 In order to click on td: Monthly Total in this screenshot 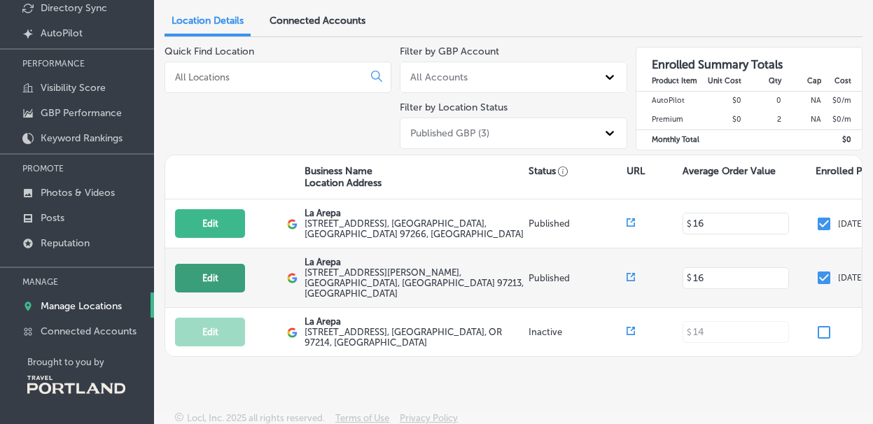, I will do `click(669, 140)`.